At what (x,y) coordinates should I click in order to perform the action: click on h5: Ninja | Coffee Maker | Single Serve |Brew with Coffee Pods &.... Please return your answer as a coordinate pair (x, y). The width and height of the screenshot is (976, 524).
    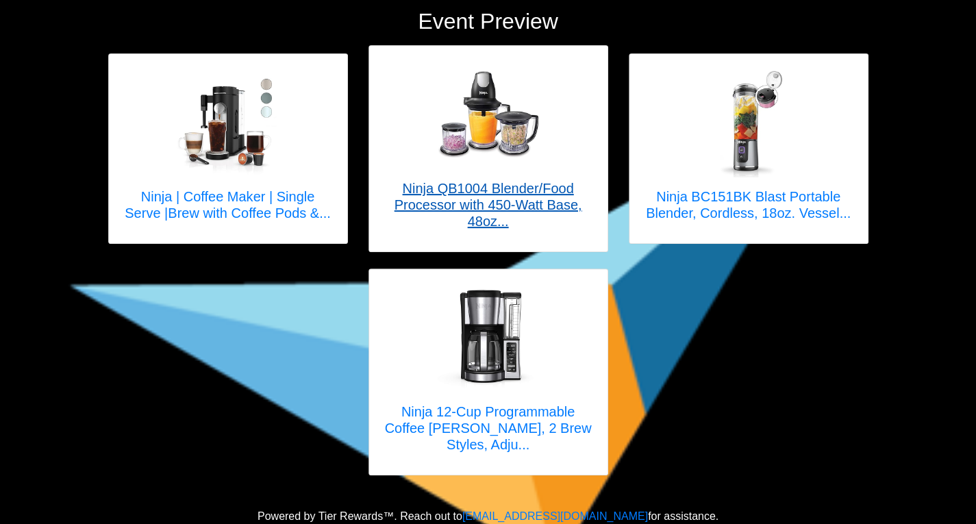
    Looking at the image, I should click on (228, 205).